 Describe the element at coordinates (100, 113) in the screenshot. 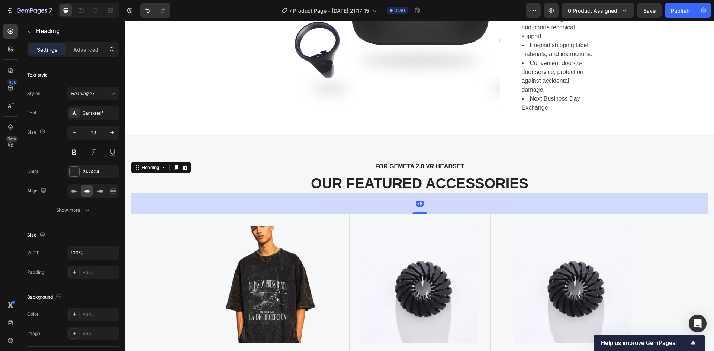

I see `div: Sans-serif` at that location.